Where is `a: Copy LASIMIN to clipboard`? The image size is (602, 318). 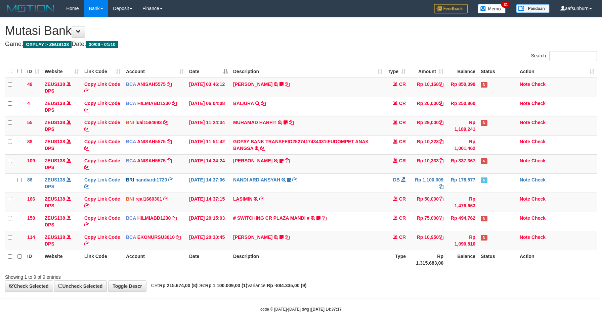
a: Copy LASIMIN to clipboard is located at coordinates (262, 199).